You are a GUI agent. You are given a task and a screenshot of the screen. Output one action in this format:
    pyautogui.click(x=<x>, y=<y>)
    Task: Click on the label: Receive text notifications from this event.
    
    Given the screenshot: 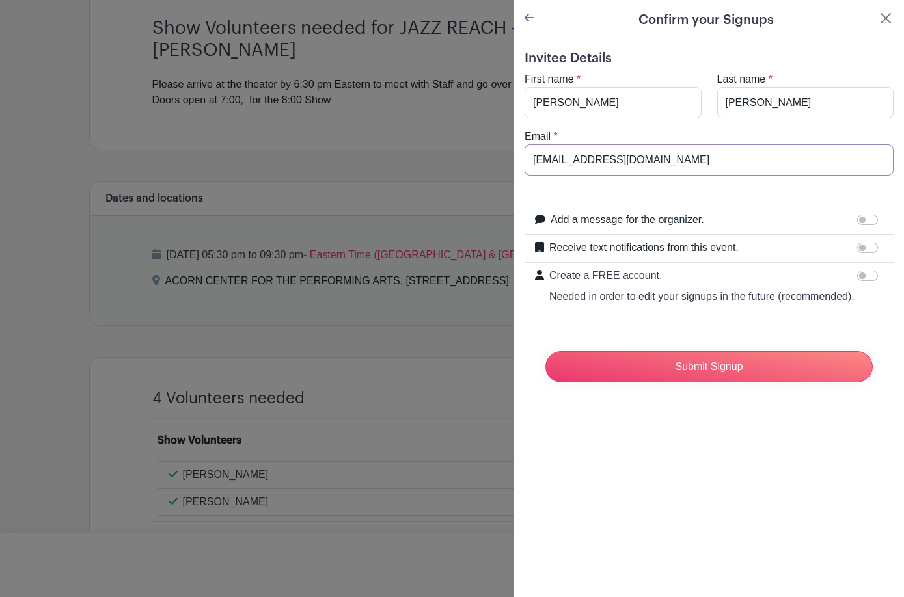 What is the action you would take?
    pyautogui.click(x=644, y=248)
    